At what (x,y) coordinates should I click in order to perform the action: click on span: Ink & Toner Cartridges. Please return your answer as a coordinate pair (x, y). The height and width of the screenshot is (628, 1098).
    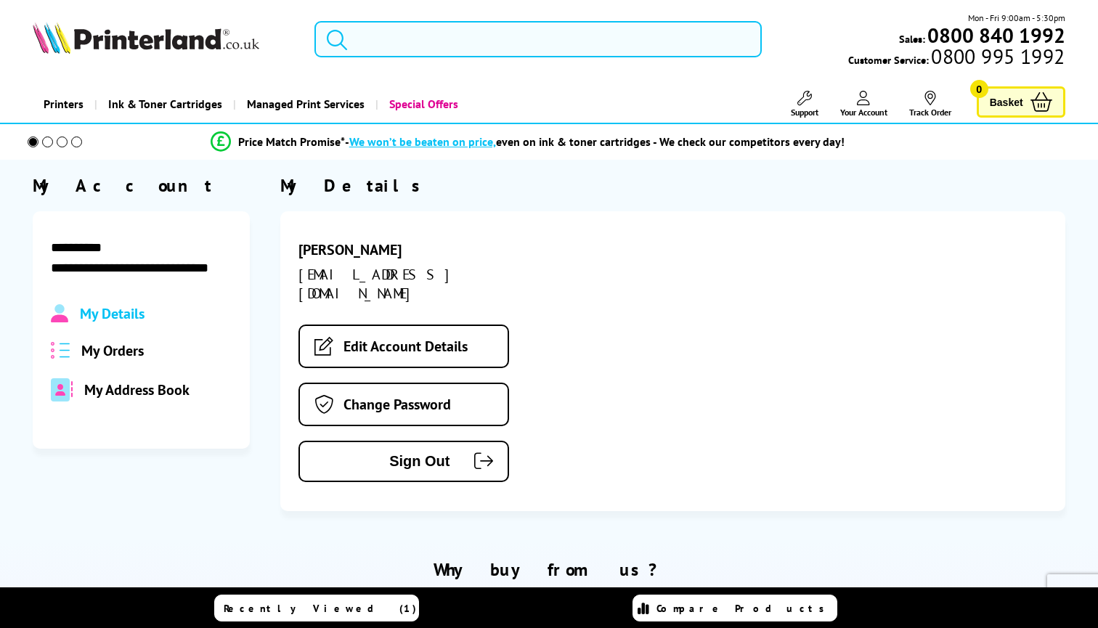
    Looking at the image, I should click on (165, 104).